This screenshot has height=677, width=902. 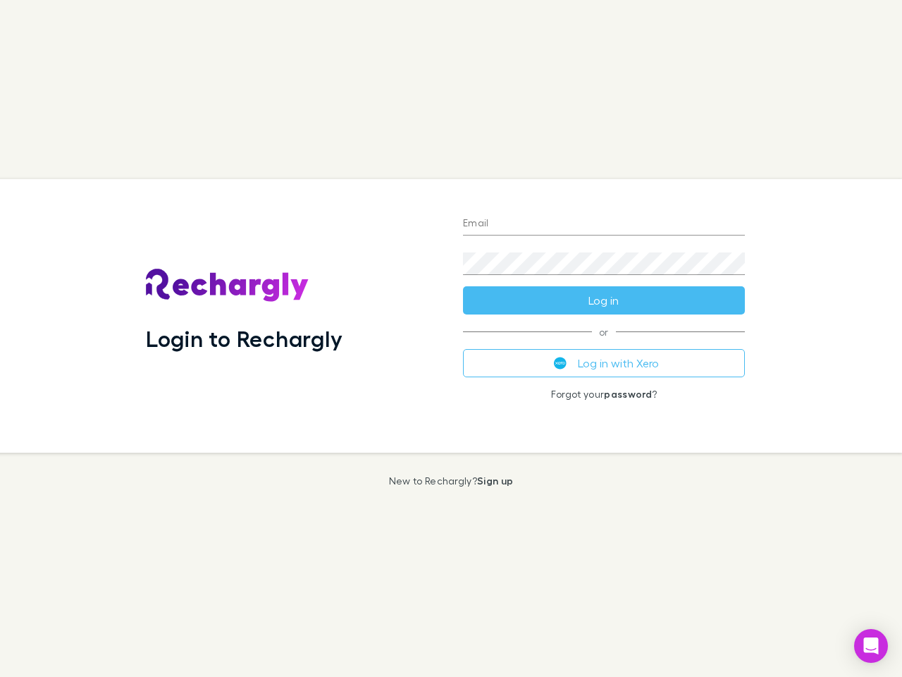 What do you see at coordinates (604, 331) in the screenshot?
I see `span: or` at bounding box center [604, 331].